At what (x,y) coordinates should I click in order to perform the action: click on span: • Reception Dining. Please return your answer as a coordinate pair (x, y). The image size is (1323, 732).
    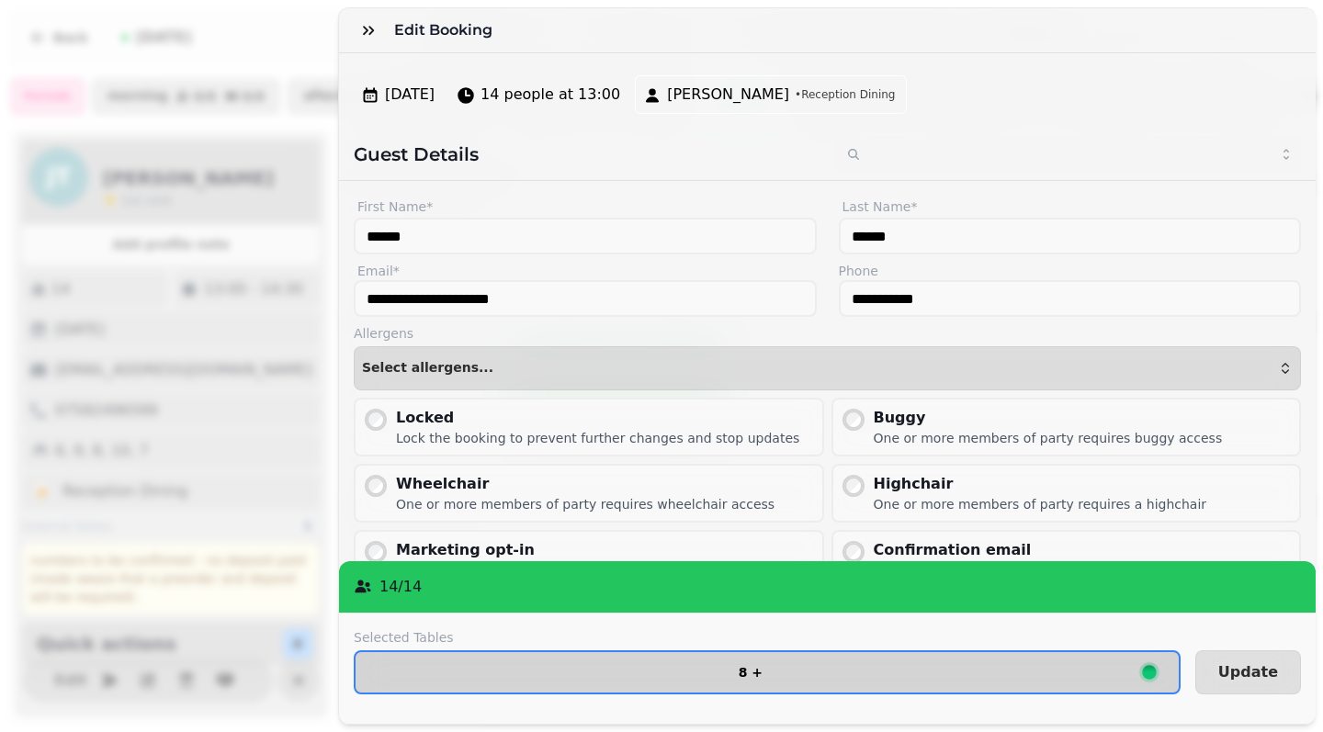
    Looking at the image, I should click on (844, 95).